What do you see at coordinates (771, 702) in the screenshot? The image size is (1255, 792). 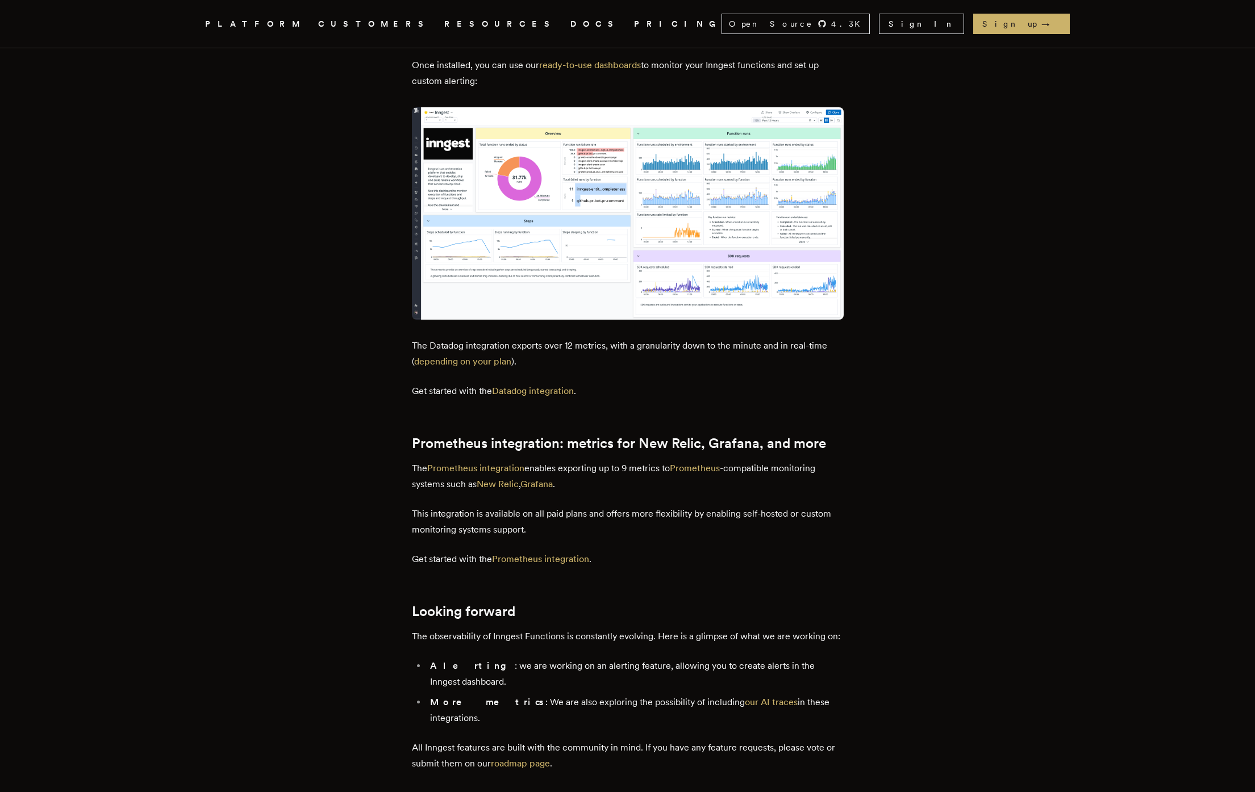 I see `a: our AI traces` at bounding box center [771, 702].